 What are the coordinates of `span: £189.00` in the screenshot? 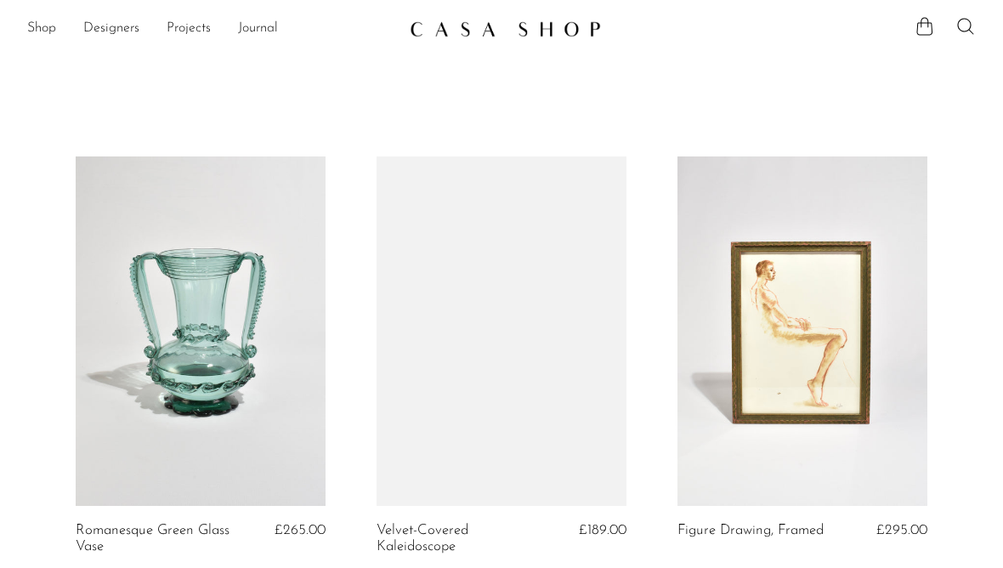 It's located at (602, 529).